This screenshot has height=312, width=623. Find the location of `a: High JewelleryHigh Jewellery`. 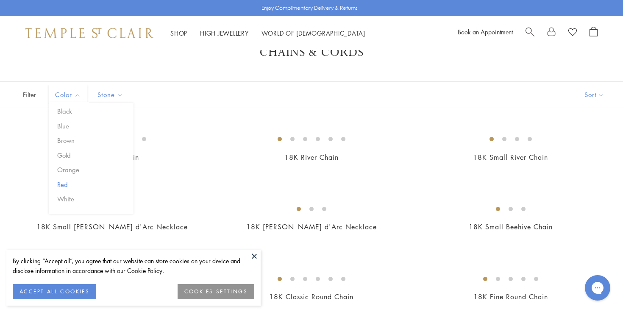

a: High JewelleryHigh Jewellery is located at coordinates (224, 33).